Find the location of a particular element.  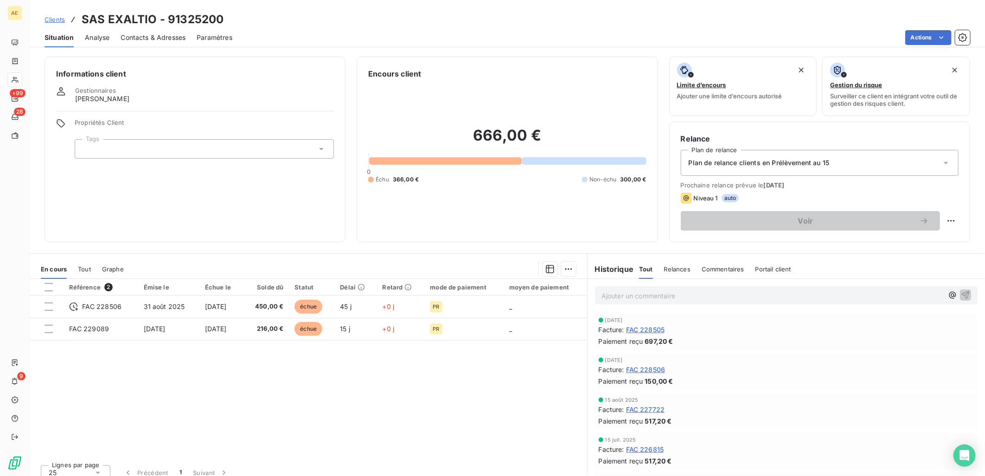

span: FAC 226815 is located at coordinates (645, 449).